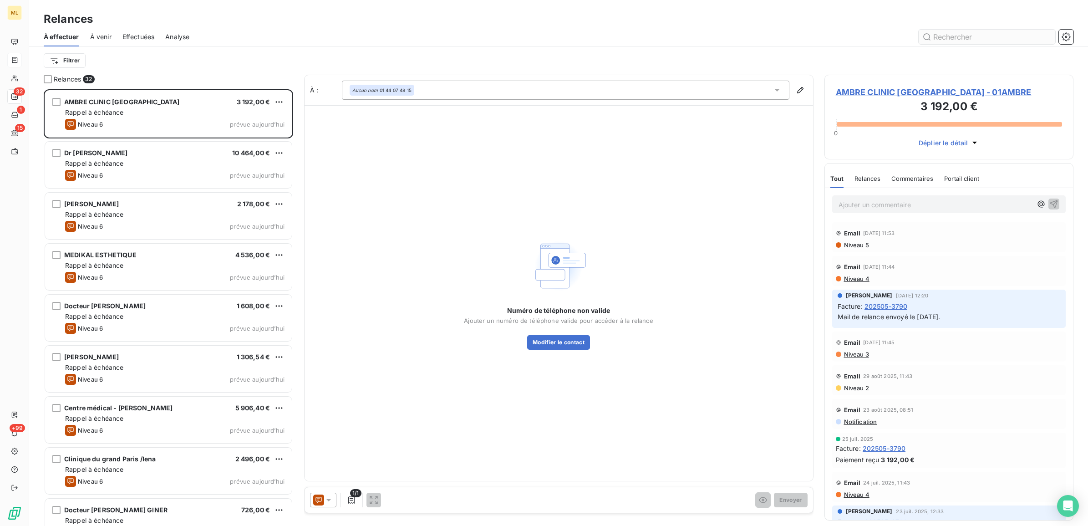 The height and width of the screenshot is (526, 1088). Describe the element at coordinates (68, 19) in the screenshot. I see `h3: Relances` at that location.